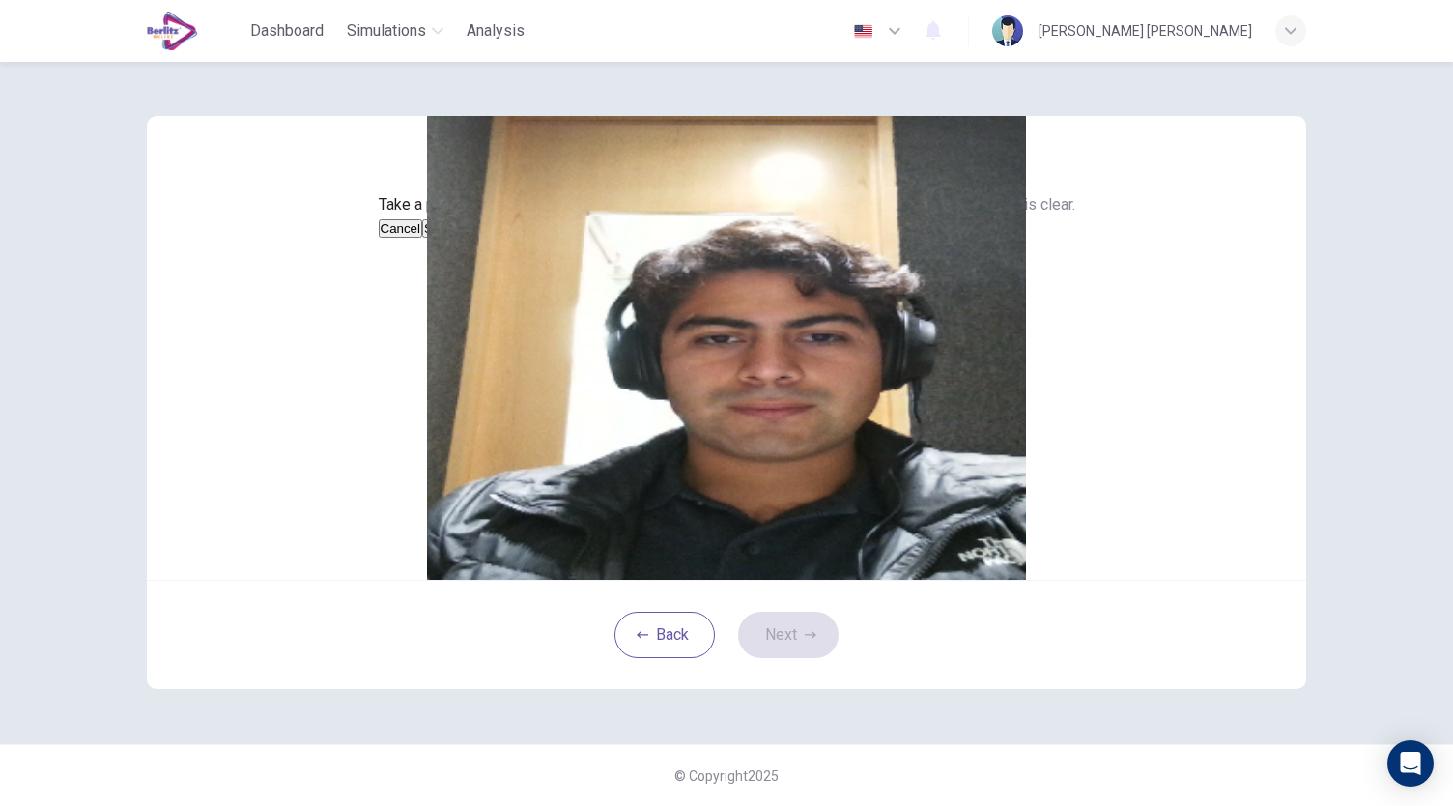  What do you see at coordinates (496, 31) in the screenshot?
I see `a: Analysis` at bounding box center [496, 31].